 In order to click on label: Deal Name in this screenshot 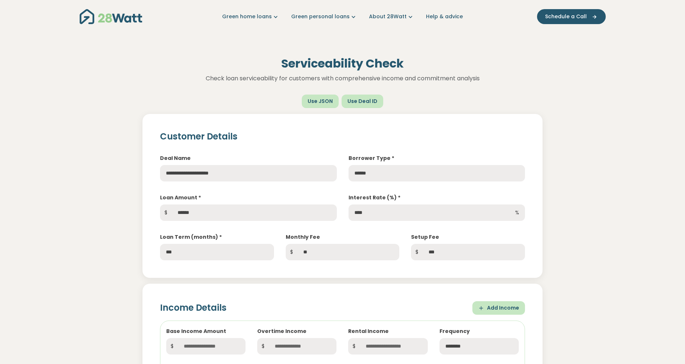, I will do `click(175, 158)`.